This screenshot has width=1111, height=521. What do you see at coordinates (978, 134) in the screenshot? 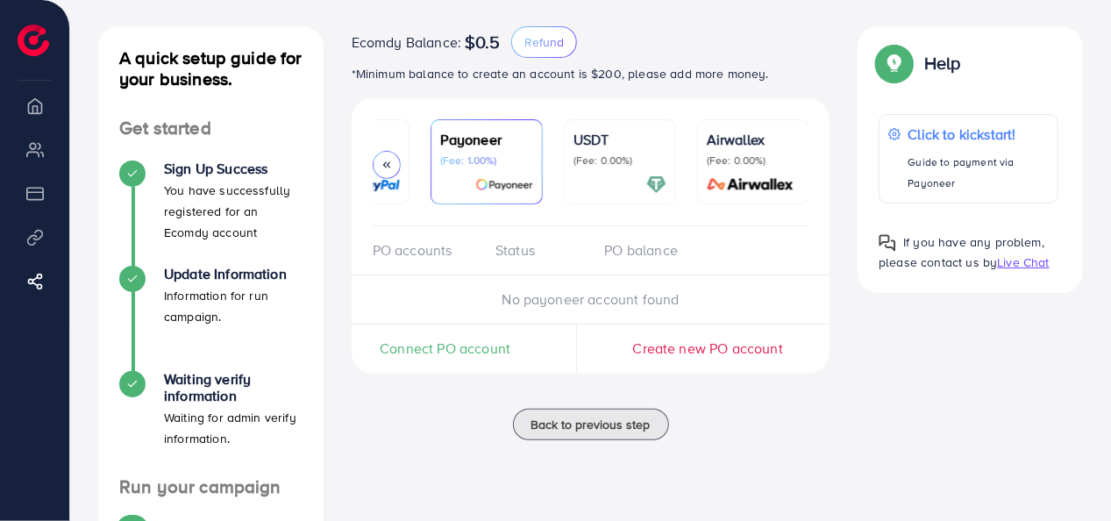
I see `p: Click to kickstart!` at bounding box center [978, 134].